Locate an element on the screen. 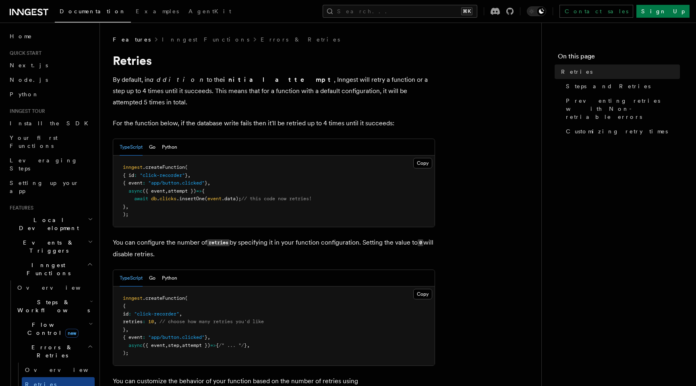 The image size is (696, 386). span: event is located at coordinates (214, 198).